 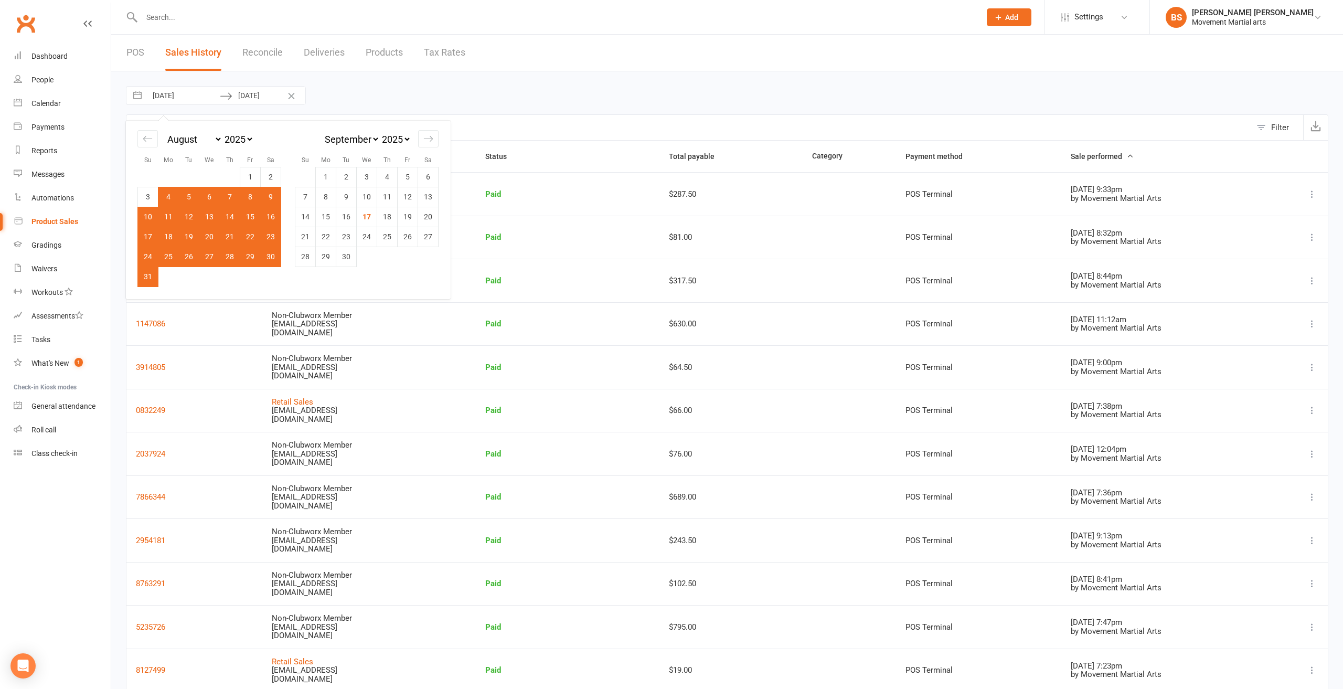 What do you see at coordinates (230, 237) in the screenshot?
I see `td: Selected. Thursday, August 21, 2025` at bounding box center [230, 237].